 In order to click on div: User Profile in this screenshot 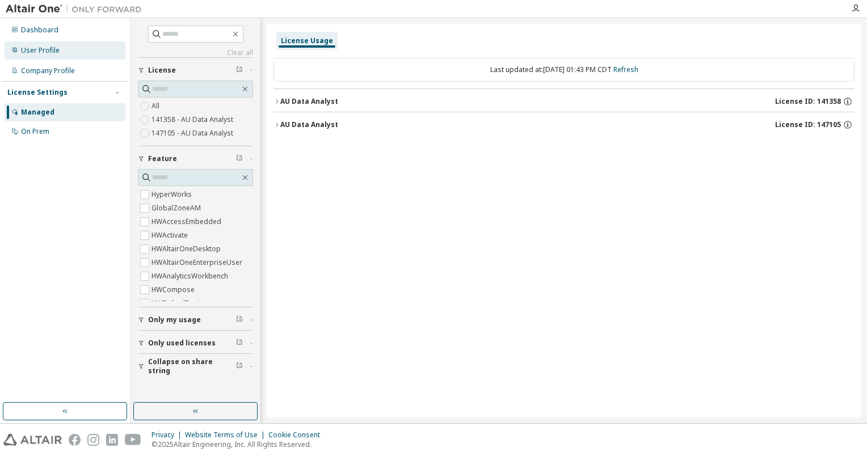, I will do `click(40, 50)`.